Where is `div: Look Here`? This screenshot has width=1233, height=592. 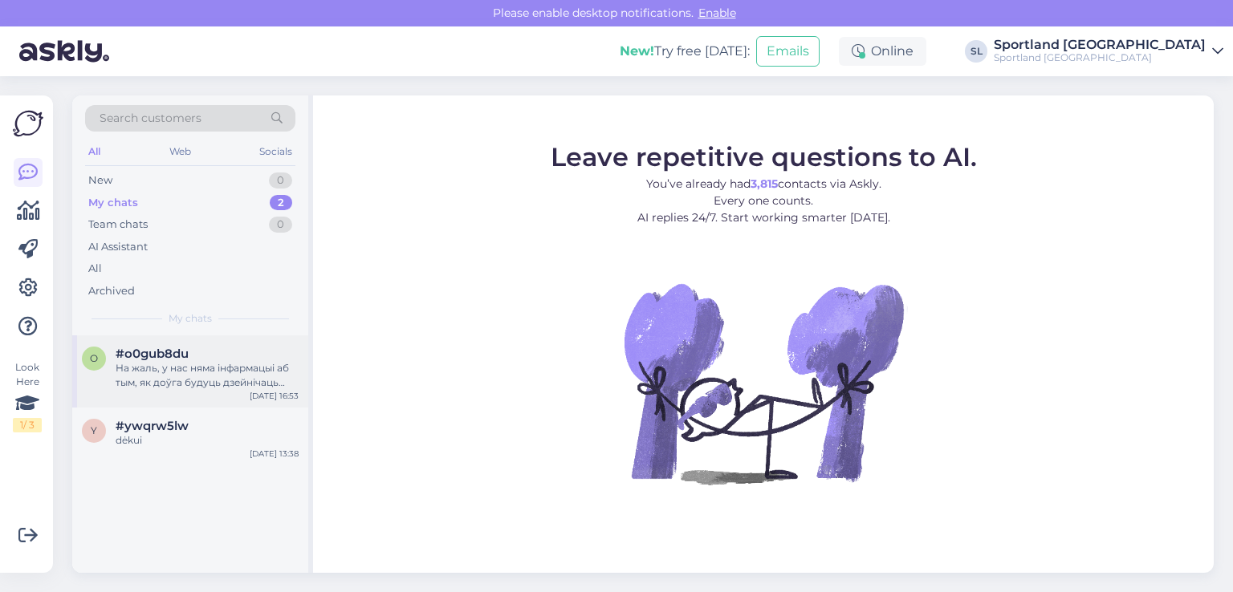 div: Look Here is located at coordinates (27, 397).